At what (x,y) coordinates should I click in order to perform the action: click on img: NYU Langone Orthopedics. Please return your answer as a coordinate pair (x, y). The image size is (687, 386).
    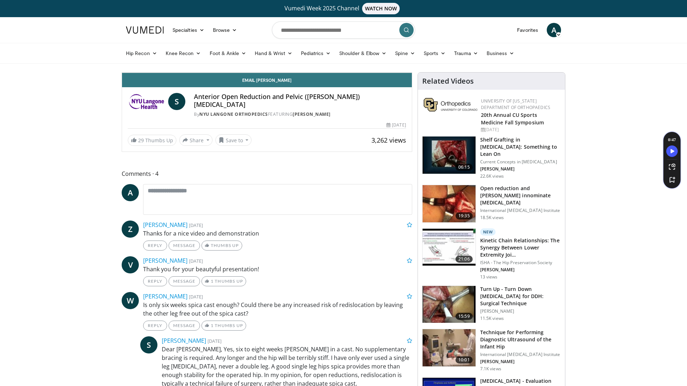
    Looking at the image, I should click on (146, 102).